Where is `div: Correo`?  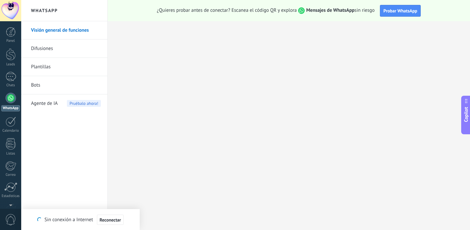 div: Correo is located at coordinates (11, 175).